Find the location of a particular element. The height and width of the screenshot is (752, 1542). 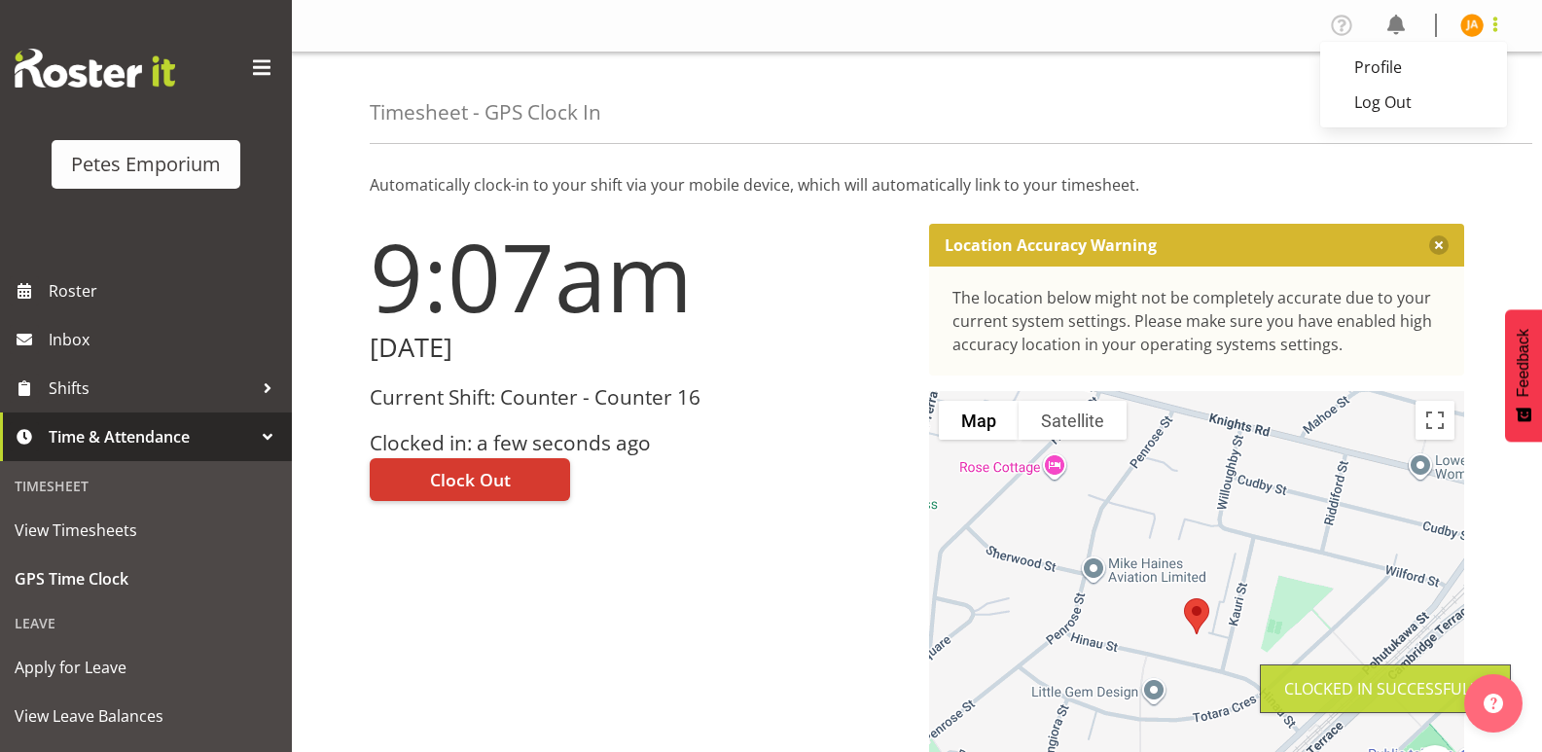

a: Apply for Leave is located at coordinates (146, 667).